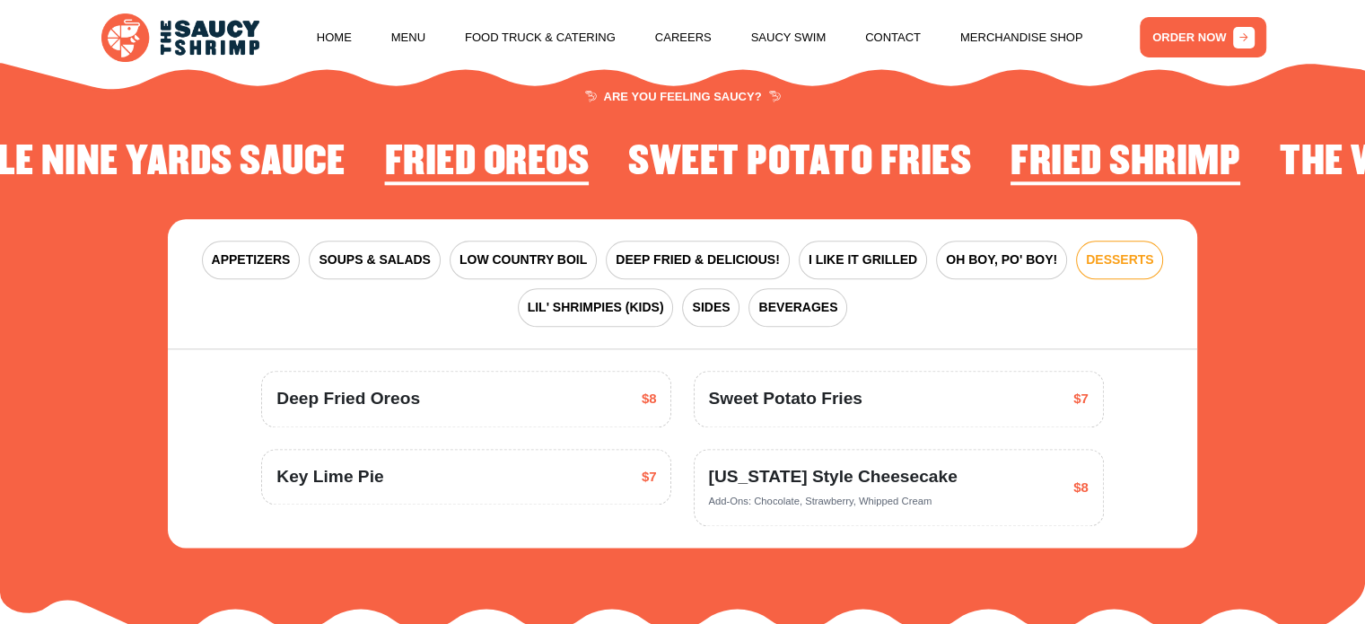  What do you see at coordinates (800, 165) in the screenshot?
I see `li: 4 of 4` at bounding box center [800, 165].